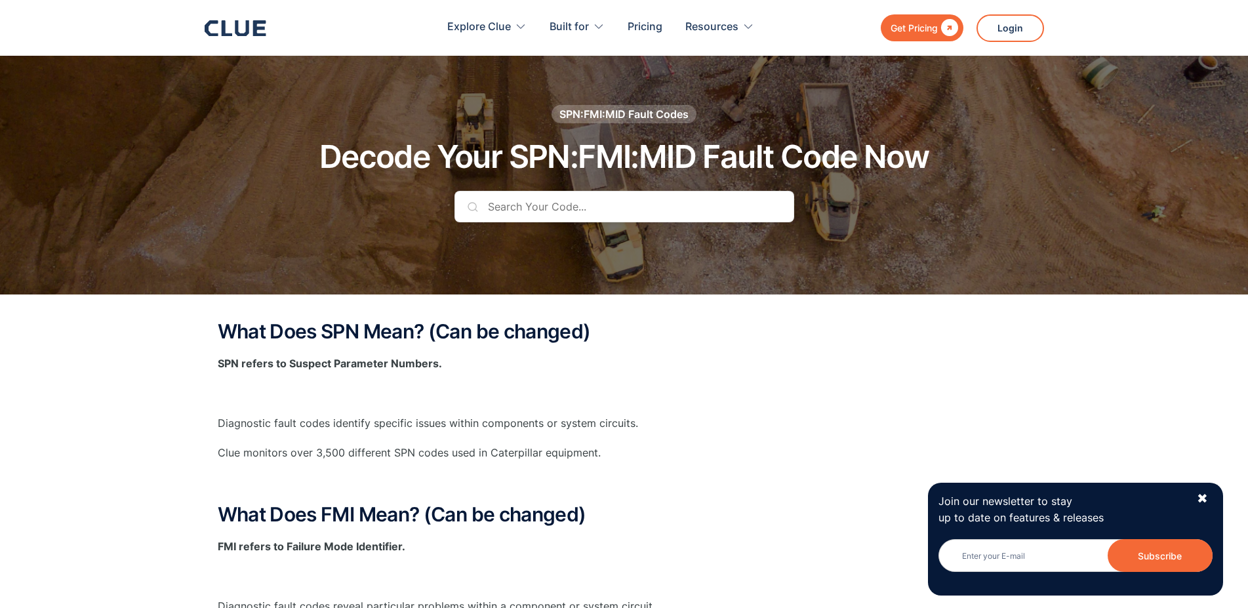 The image size is (1248, 608). I want to click on h2: What Does FMI Mean? (Can be changed), so click(624, 514).